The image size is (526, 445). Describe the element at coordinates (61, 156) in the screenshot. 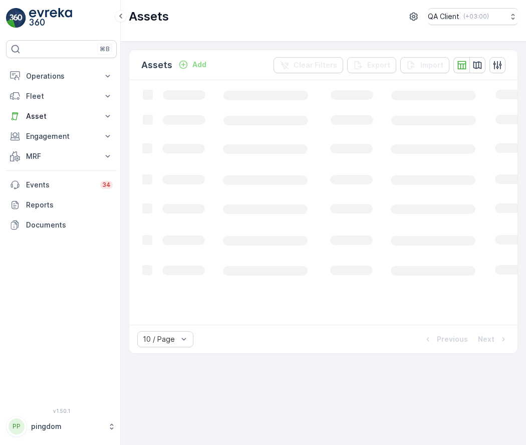

I see `p: MRF` at that location.